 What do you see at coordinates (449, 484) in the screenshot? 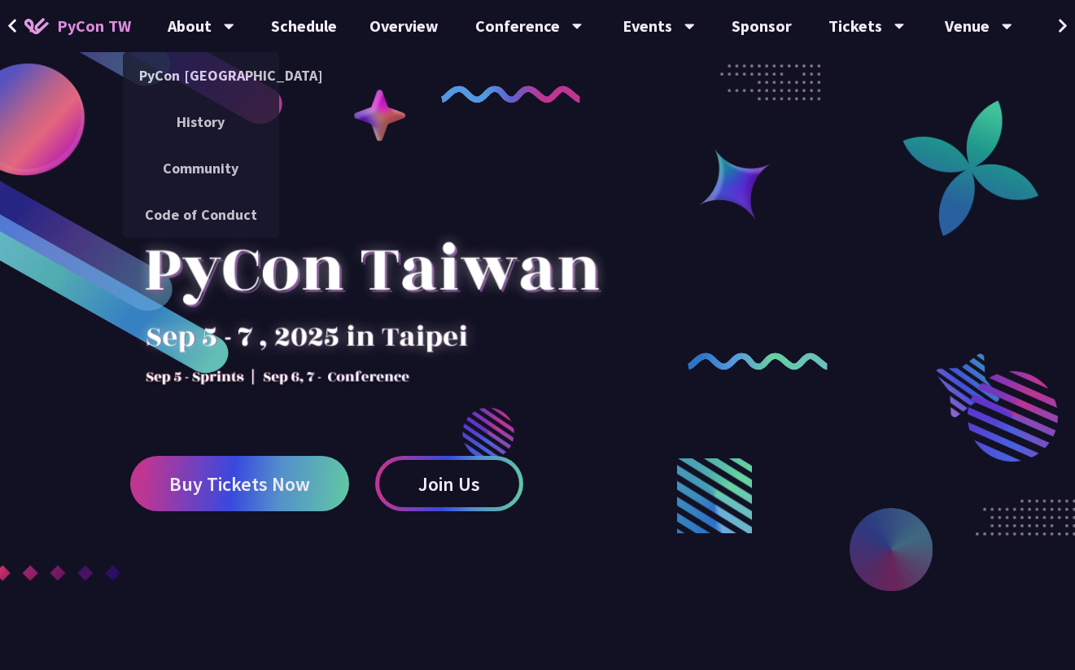
I see `a: Join Us` at bounding box center [449, 484].